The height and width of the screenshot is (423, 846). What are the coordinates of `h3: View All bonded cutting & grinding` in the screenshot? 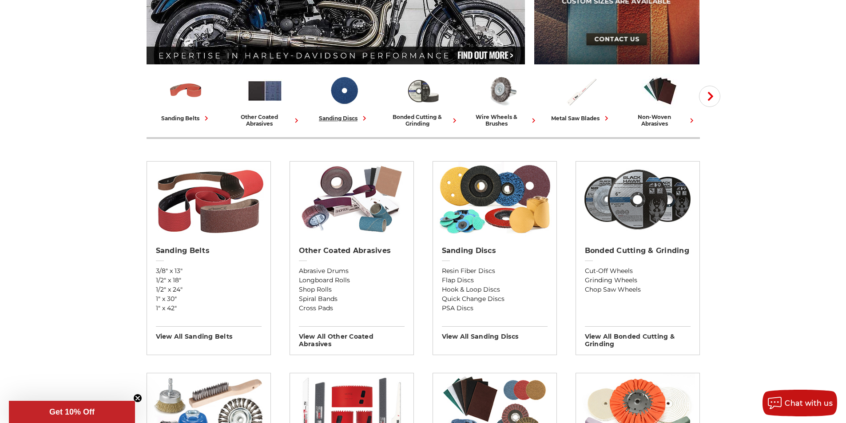 It's located at (638, 337).